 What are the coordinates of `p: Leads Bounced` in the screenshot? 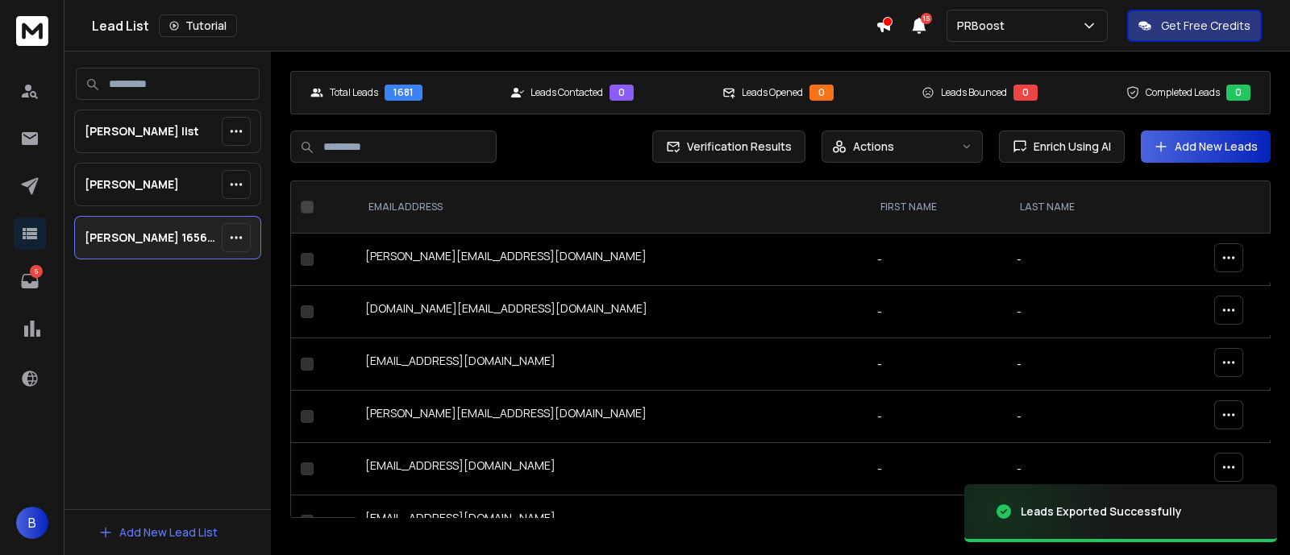 It's located at (974, 93).